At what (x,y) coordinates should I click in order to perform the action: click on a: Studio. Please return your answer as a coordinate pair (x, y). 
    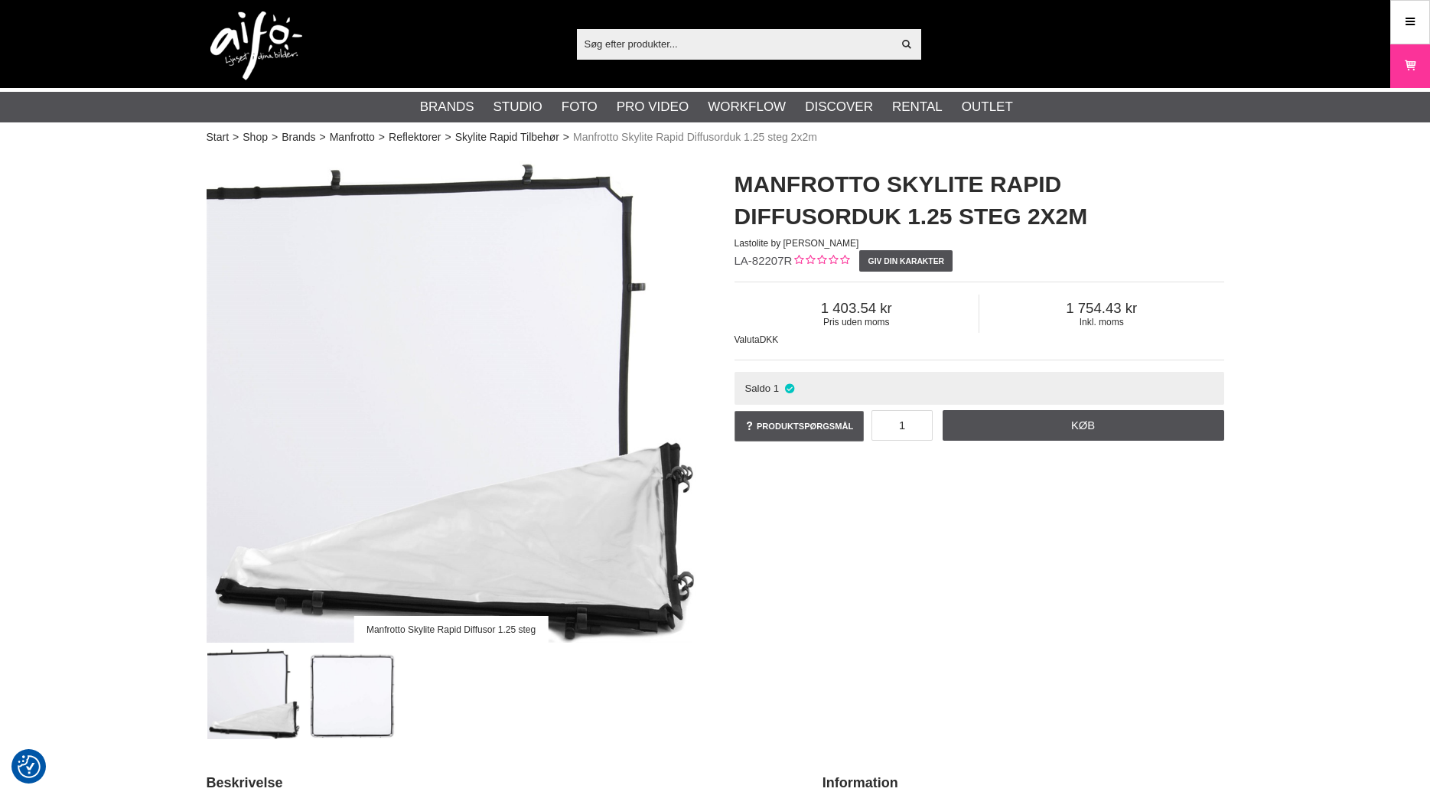
    Looking at the image, I should click on (518, 107).